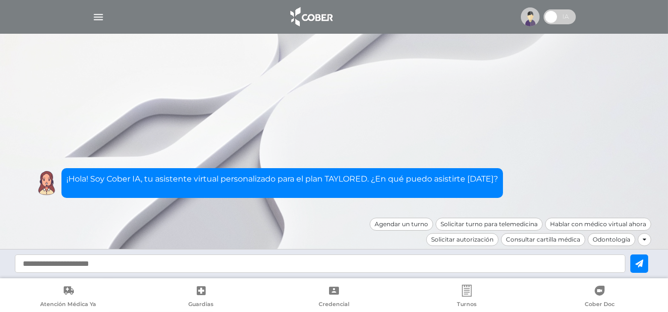  Describe the element at coordinates (98, 17) in the screenshot. I see `img: Cober_menu-lines-white.svg` at that location.